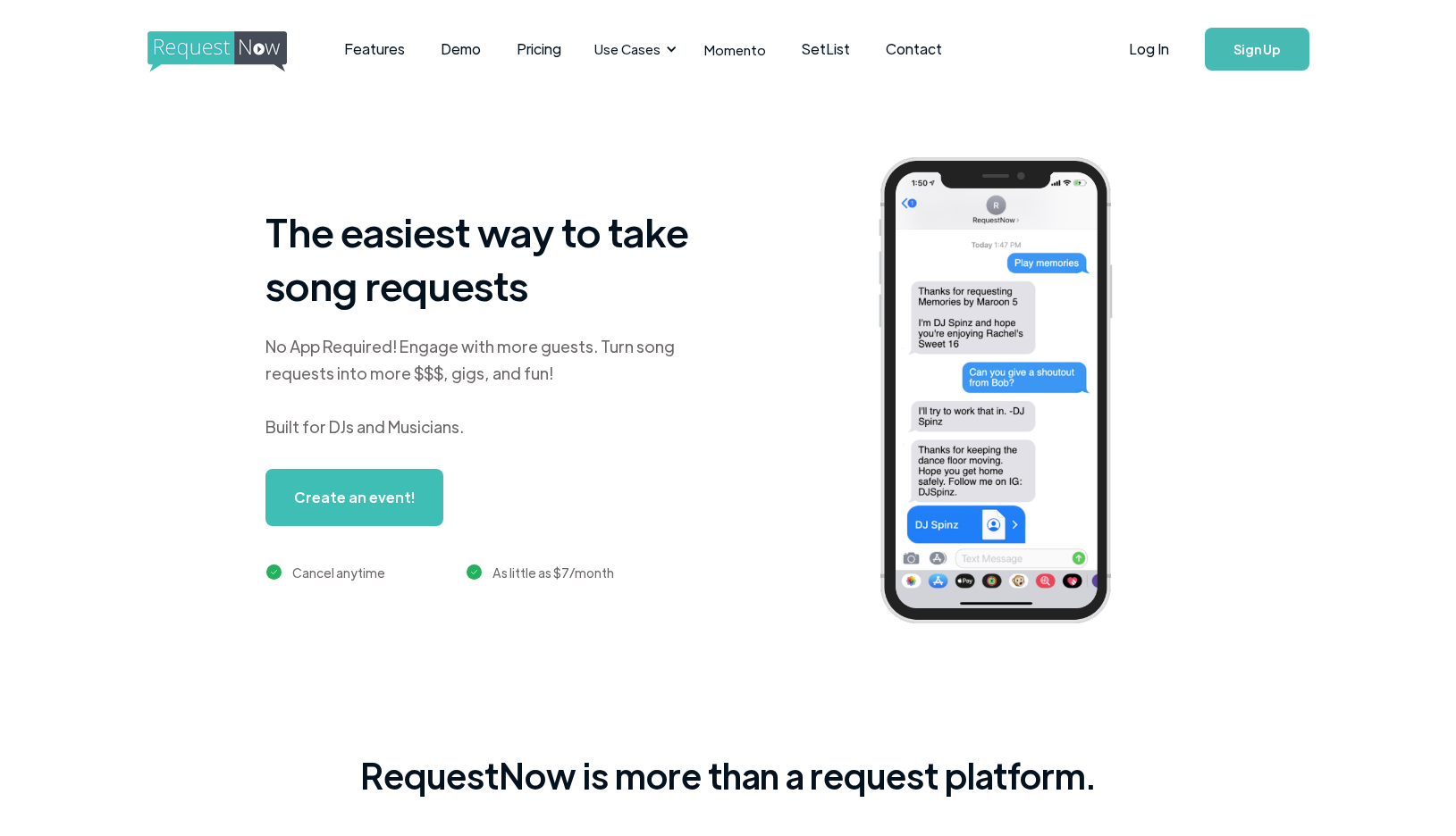 The image size is (1456, 836). I want to click on a: Log In, so click(1148, 49).